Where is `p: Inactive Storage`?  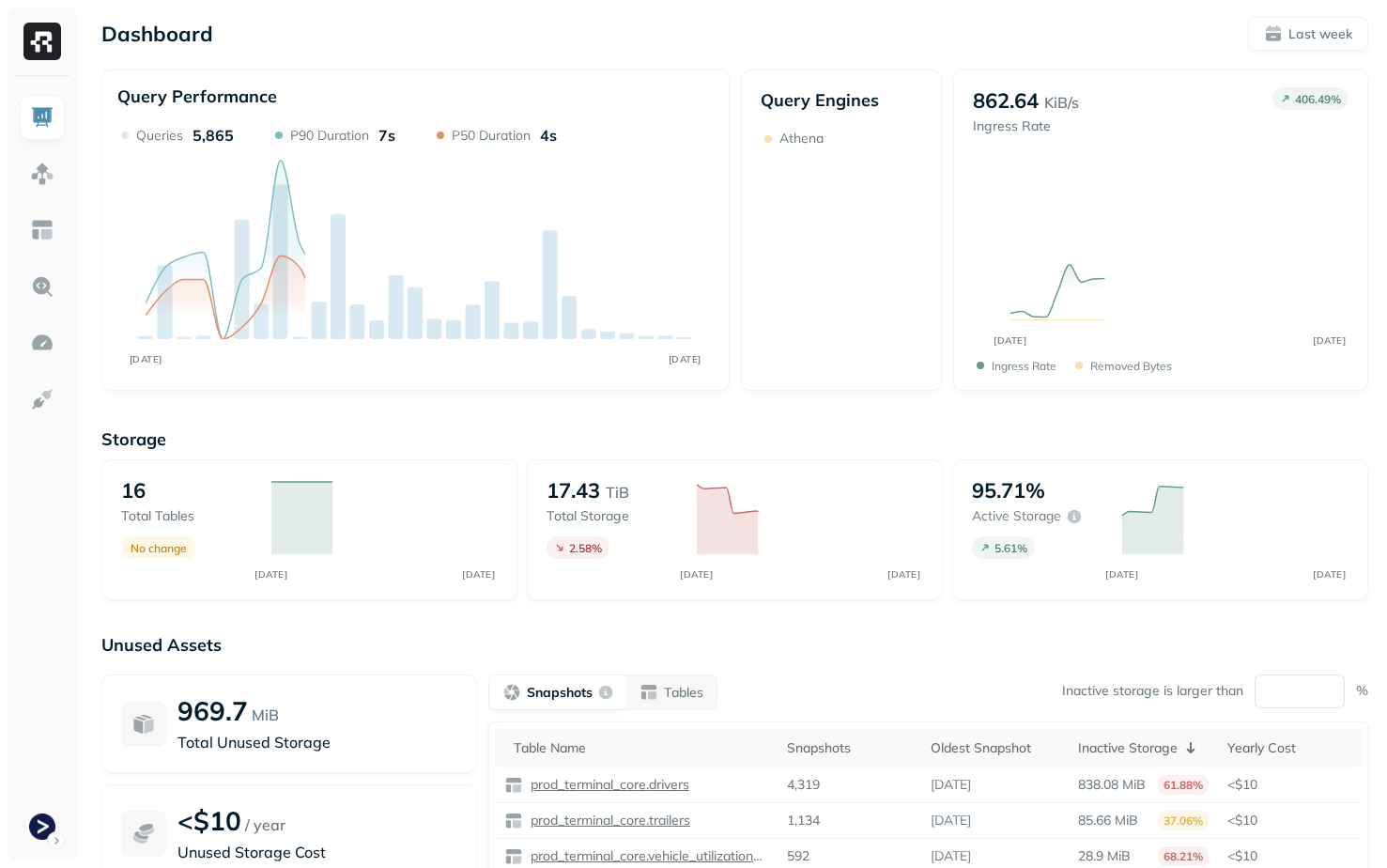 p: Inactive Storage is located at coordinates (1128, 748).